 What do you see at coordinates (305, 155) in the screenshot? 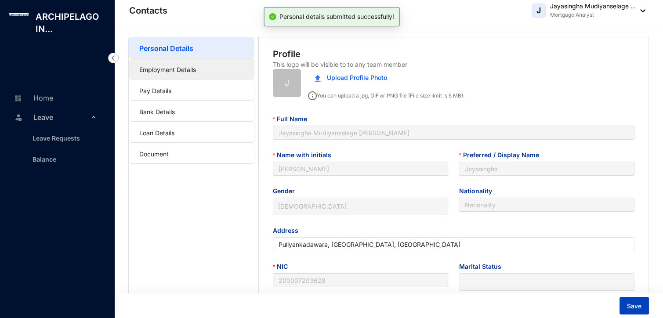
I see `label: Name with initials` at bounding box center [305, 155].